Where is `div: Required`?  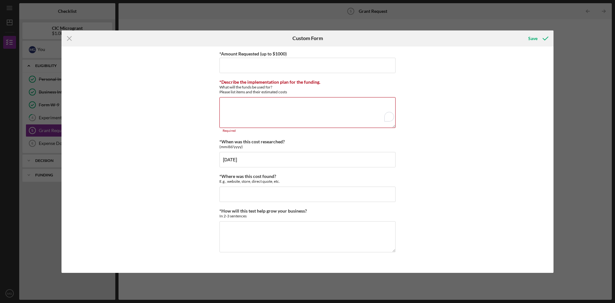 div: Required is located at coordinates (308, 131).